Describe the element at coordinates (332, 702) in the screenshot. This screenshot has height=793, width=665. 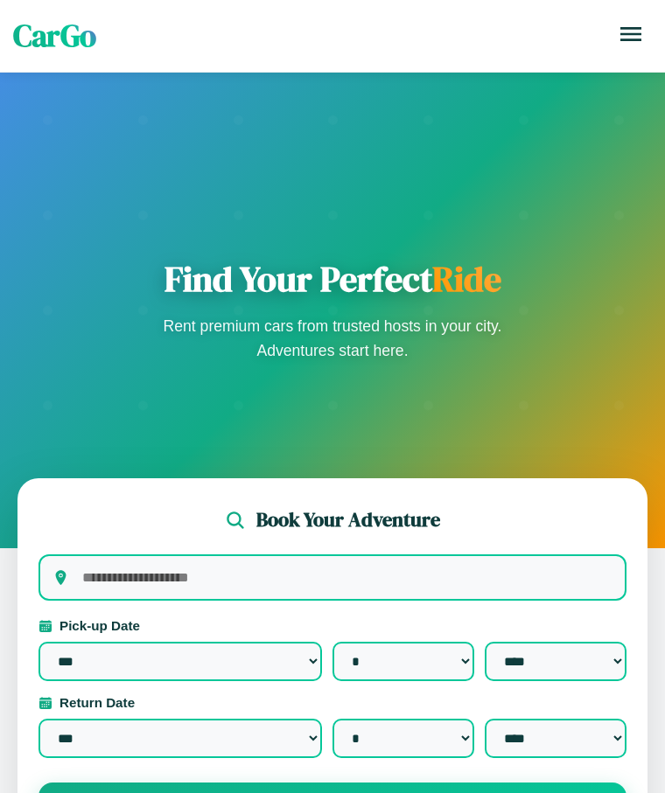
I see `label: Return Date` at that location.